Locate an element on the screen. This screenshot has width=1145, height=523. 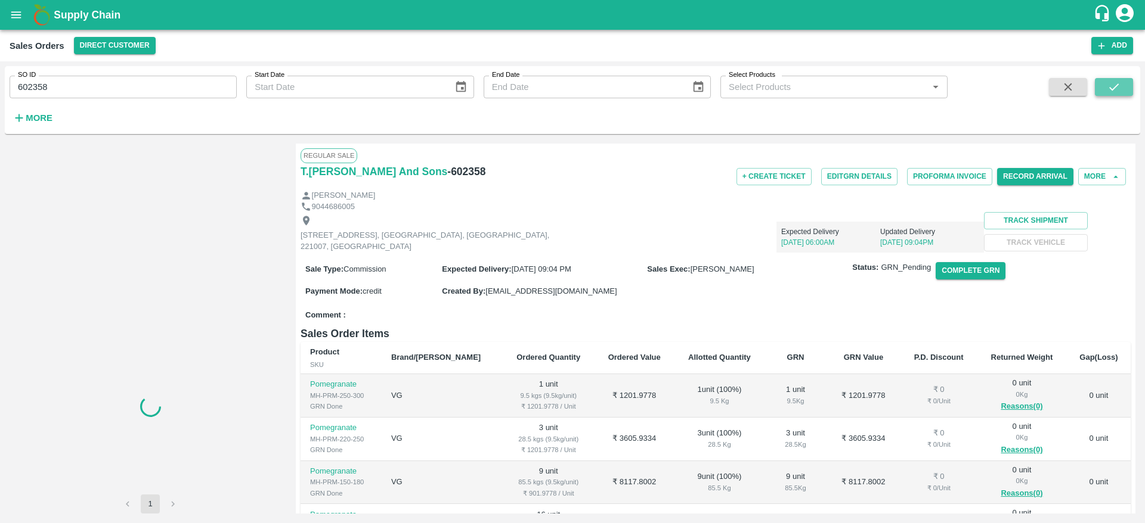
b: Gap(Loss) is located at coordinates (1098, 357).